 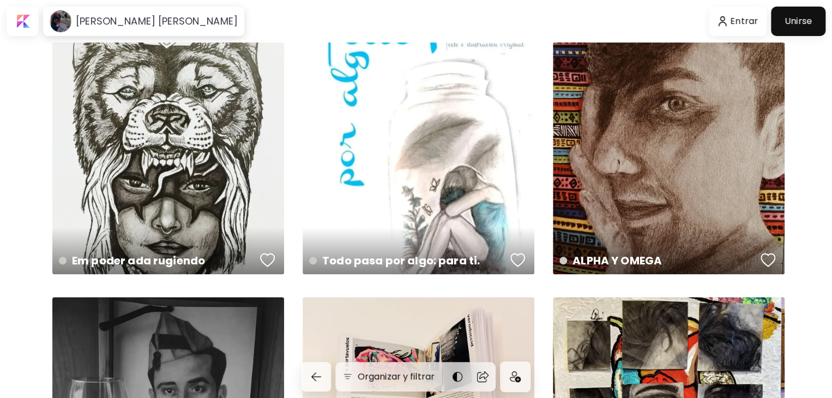 What do you see at coordinates (158, 261) in the screenshot?
I see `h4: Em poder ada rugiendo` at bounding box center [158, 261].